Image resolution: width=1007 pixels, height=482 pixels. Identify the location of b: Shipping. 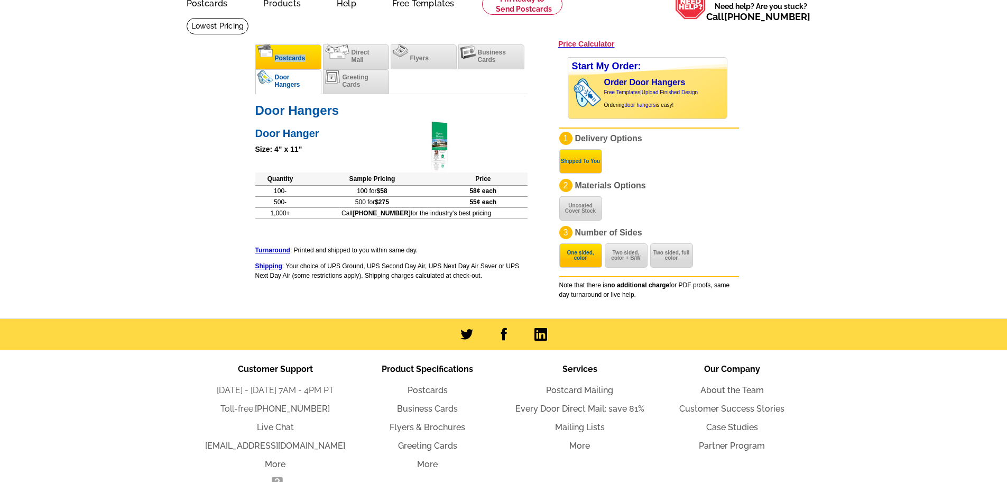
(269, 266).